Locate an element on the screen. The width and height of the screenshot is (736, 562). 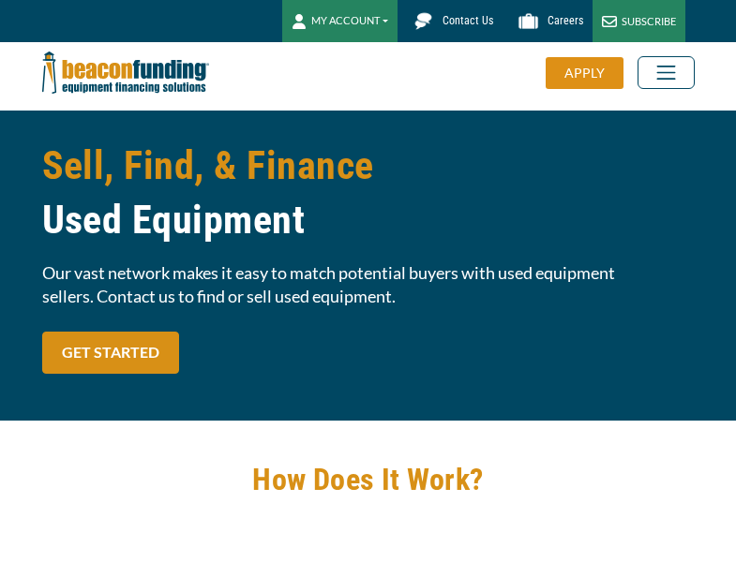
a: GET STARTED is located at coordinates (111, 352).